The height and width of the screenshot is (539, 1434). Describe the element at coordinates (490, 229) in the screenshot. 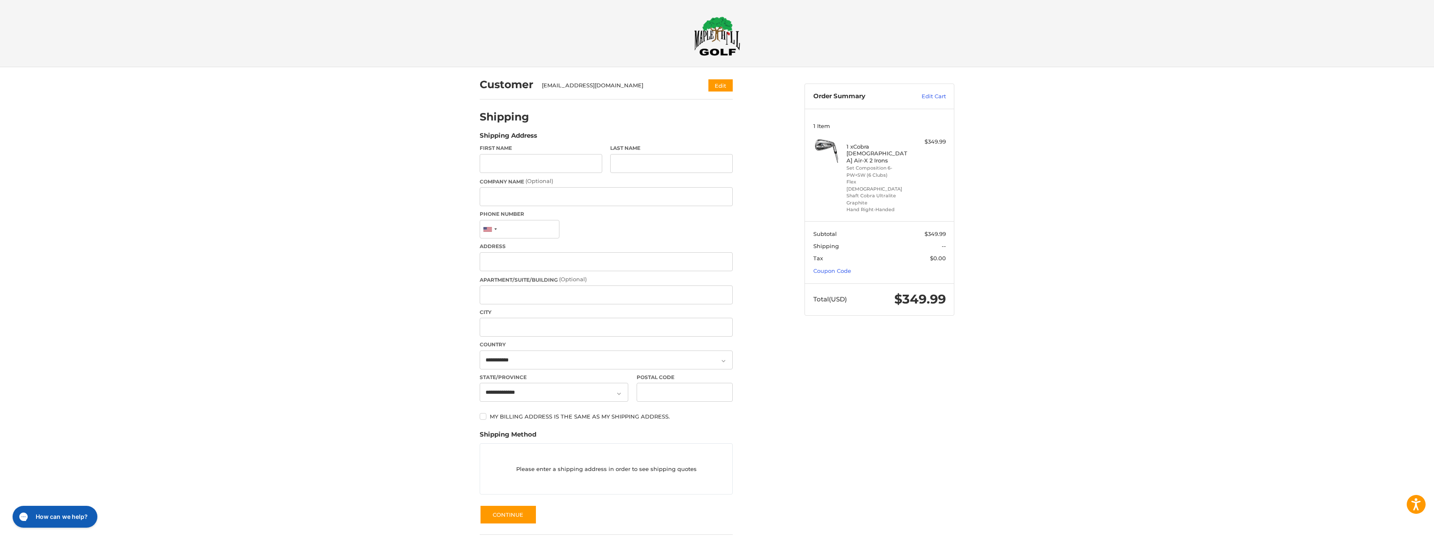

I see `div: United States: +1` at that location.